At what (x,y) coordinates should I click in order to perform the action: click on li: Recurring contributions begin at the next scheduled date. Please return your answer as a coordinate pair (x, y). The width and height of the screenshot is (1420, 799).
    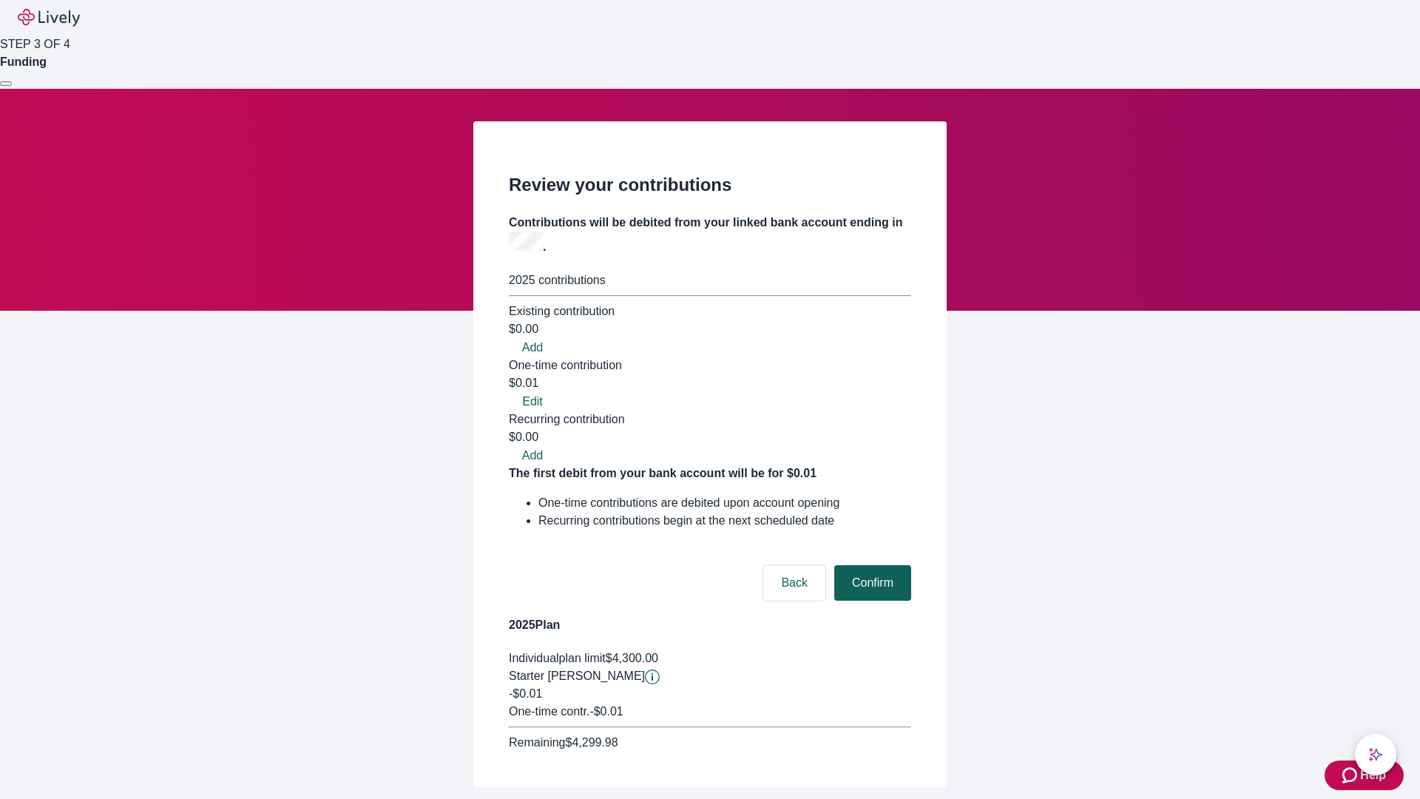
    Looking at the image, I should click on (725, 521).